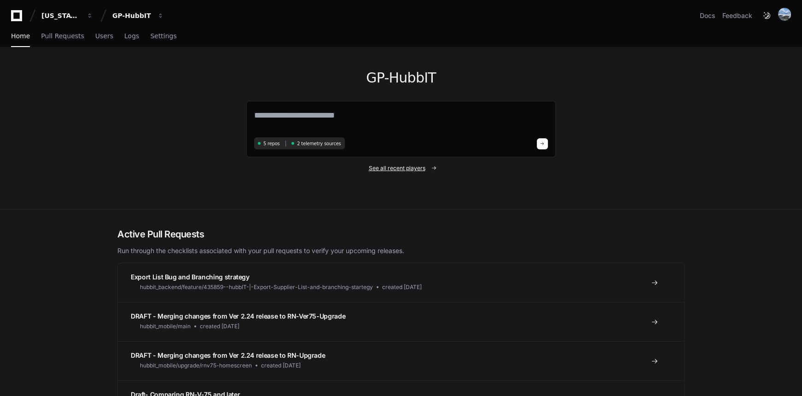 This screenshot has height=396, width=802. Describe the element at coordinates (238, 315) in the screenshot. I see `span: DRAFT - Merging changes from Ver 2.24 release to RN-Ver75-Upgrade` at that location.